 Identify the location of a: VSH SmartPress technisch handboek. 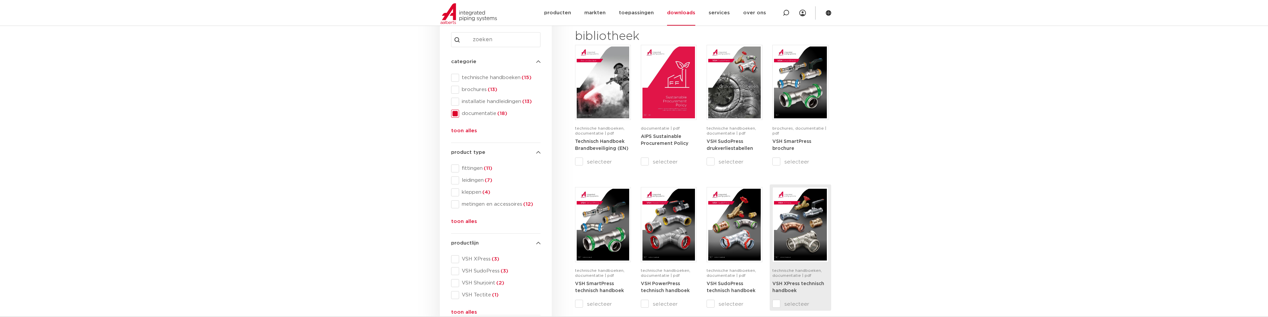
(599, 287).